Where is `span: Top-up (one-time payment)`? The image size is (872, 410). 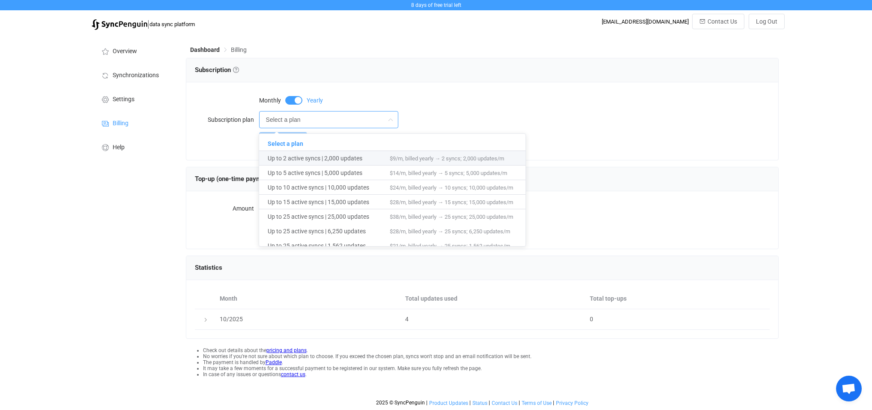
span: Top-up (one-time payment) is located at coordinates (238, 179).